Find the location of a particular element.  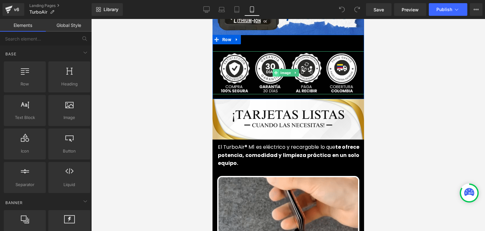

a: Mobile is located at coordinates (252, 9).